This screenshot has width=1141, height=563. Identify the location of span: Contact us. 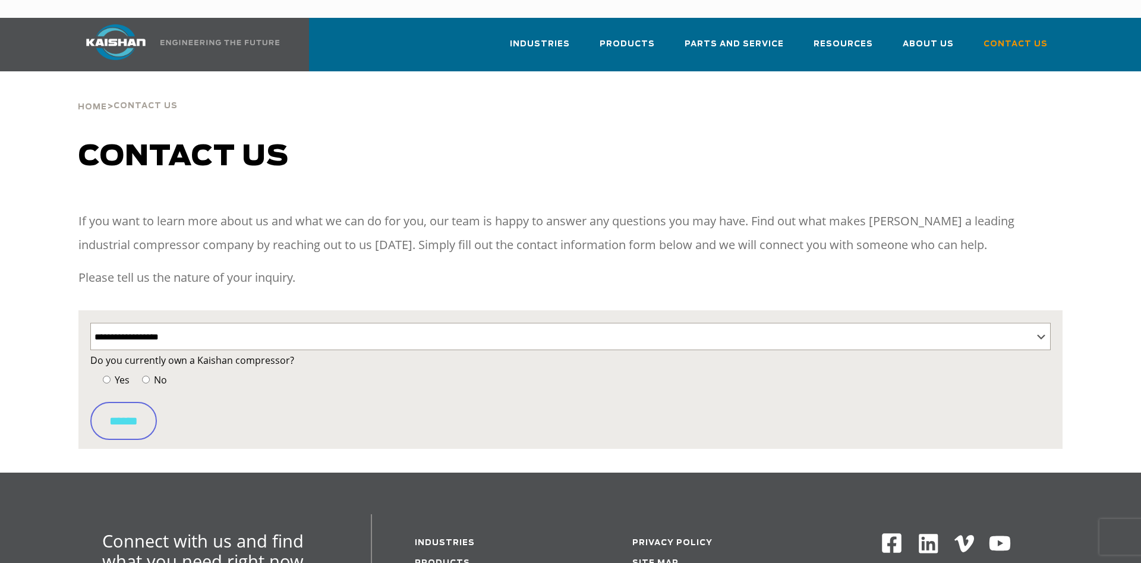
(184, 157).